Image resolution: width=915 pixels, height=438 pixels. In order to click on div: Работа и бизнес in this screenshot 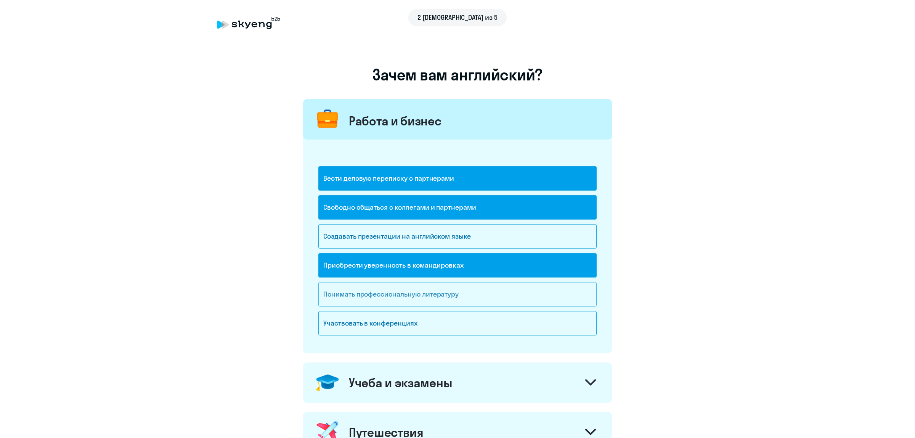, I will do `click(395, 121)`.